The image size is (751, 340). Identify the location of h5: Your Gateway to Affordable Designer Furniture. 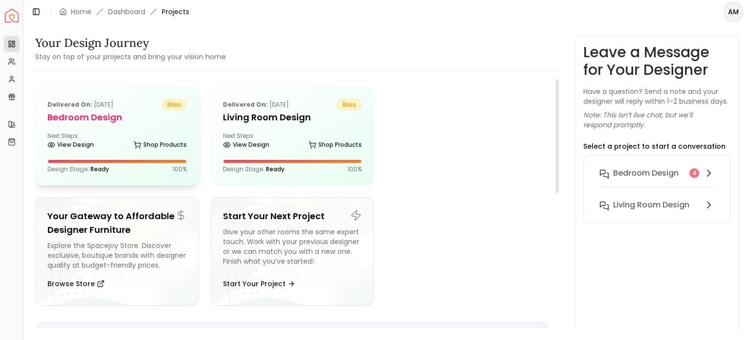
(117, 223).